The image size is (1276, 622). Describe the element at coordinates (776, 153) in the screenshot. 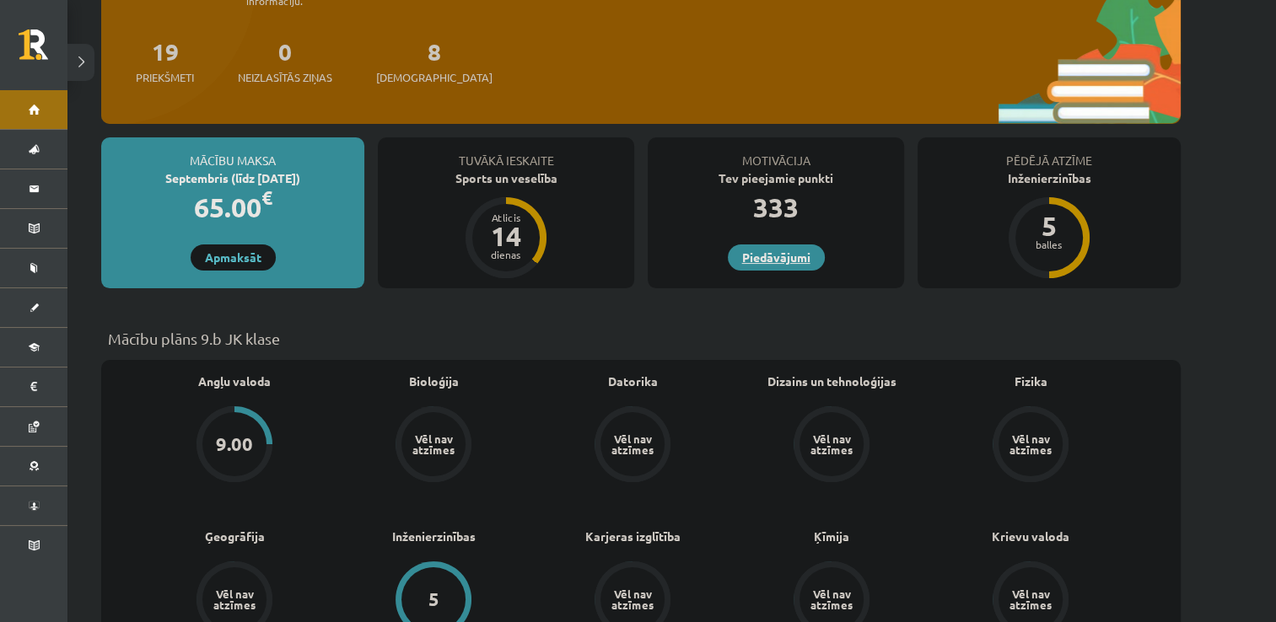

I see `div: Motivācija` at that location.